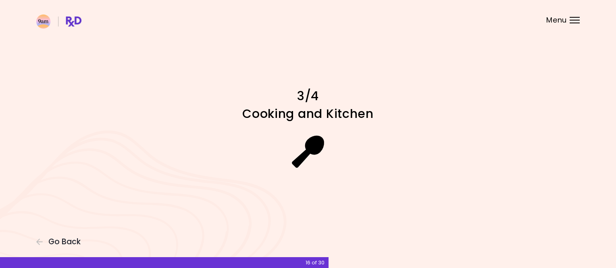 Image resolution: width=616 pixels, height=268 pixels. What do you see at coordinates (59, 21) in the screenshot?
I see `img: RxDiet` at bounding box center [59, 21].